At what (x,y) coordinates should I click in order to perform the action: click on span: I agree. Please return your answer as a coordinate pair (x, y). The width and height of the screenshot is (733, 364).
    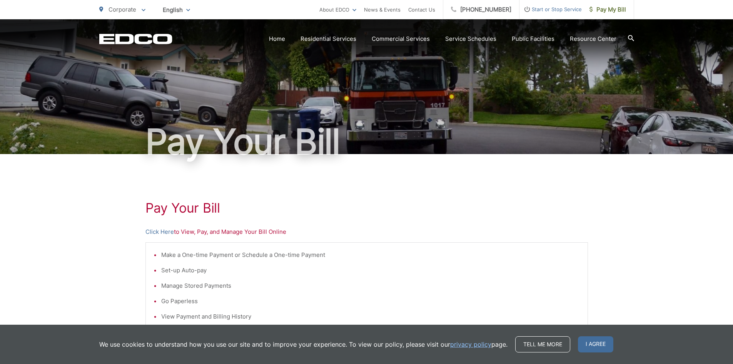
    Looking at the image, I should click on (596, 344).